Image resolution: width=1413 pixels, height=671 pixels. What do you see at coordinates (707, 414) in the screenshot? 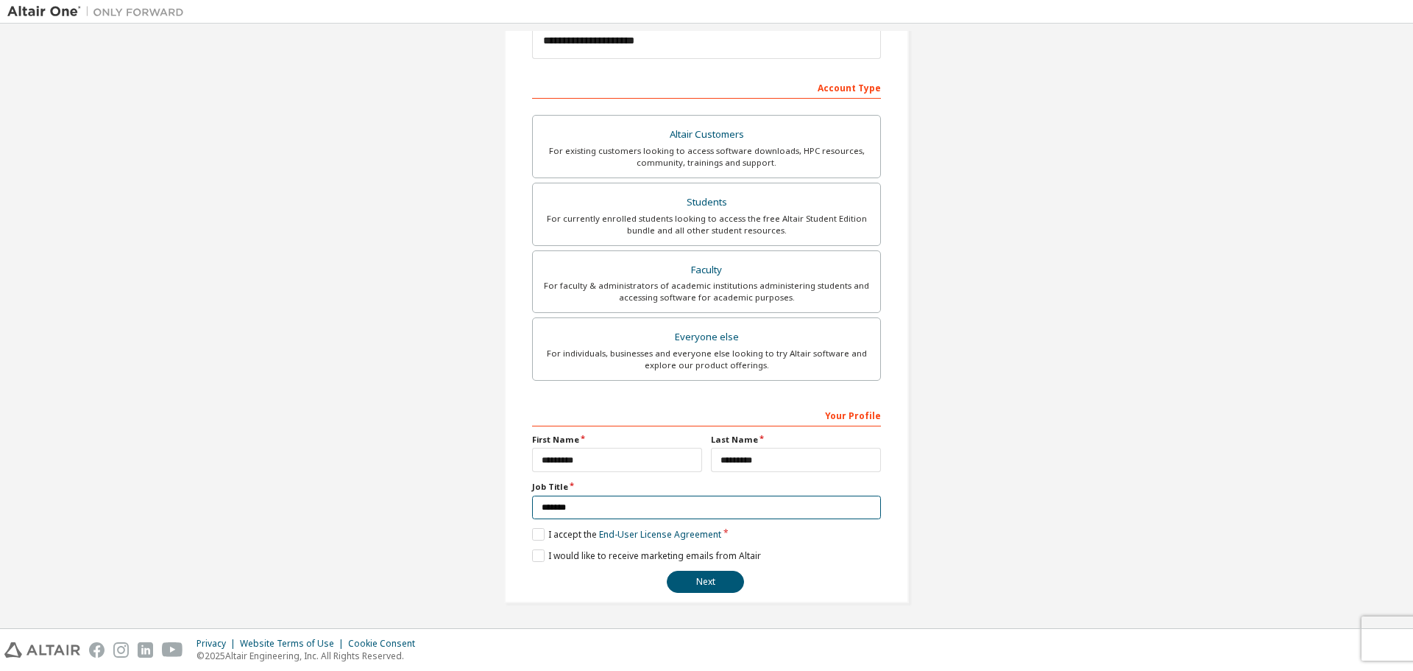
I see `div: Your Profile` at bounding box center [707, 414].